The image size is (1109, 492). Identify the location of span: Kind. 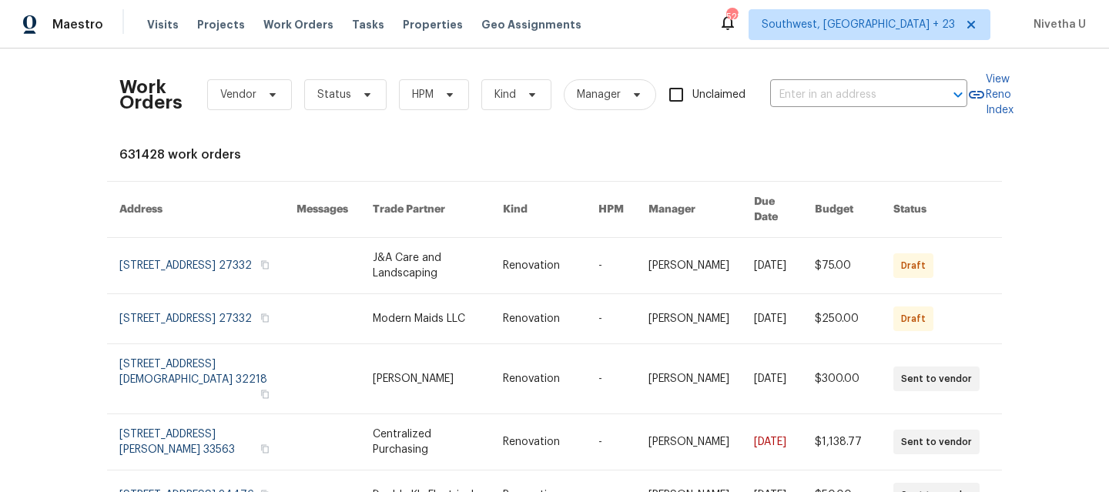
(505, 95).